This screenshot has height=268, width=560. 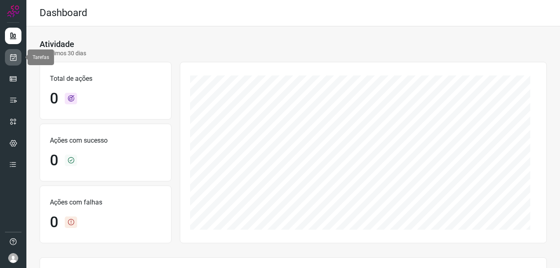 What do you see at coordinates (57, 44) in the screenshot?
I see `h3: Atividade` at bounding box center [57, 44].